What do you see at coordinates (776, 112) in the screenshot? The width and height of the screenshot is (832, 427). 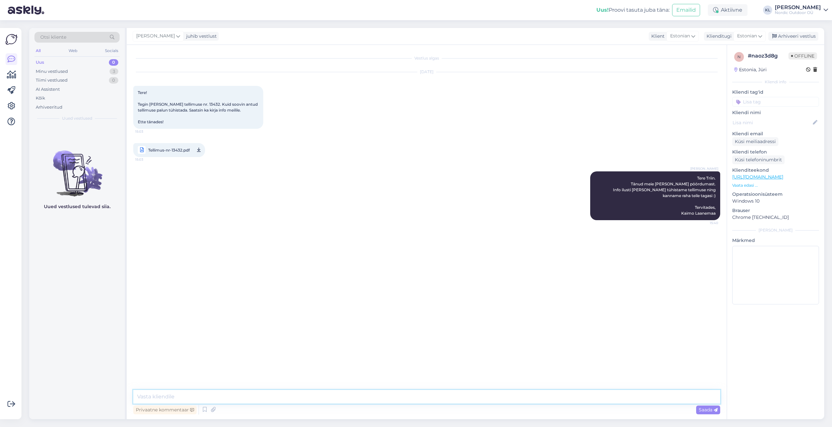 I see `p: Kliendi nimi` at bounding box center [776, 112].